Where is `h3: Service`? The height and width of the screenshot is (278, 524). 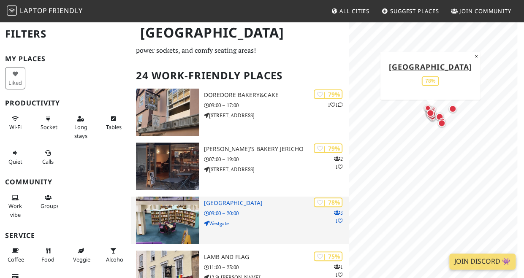 h3: Service is located at coordinates (65, 235).